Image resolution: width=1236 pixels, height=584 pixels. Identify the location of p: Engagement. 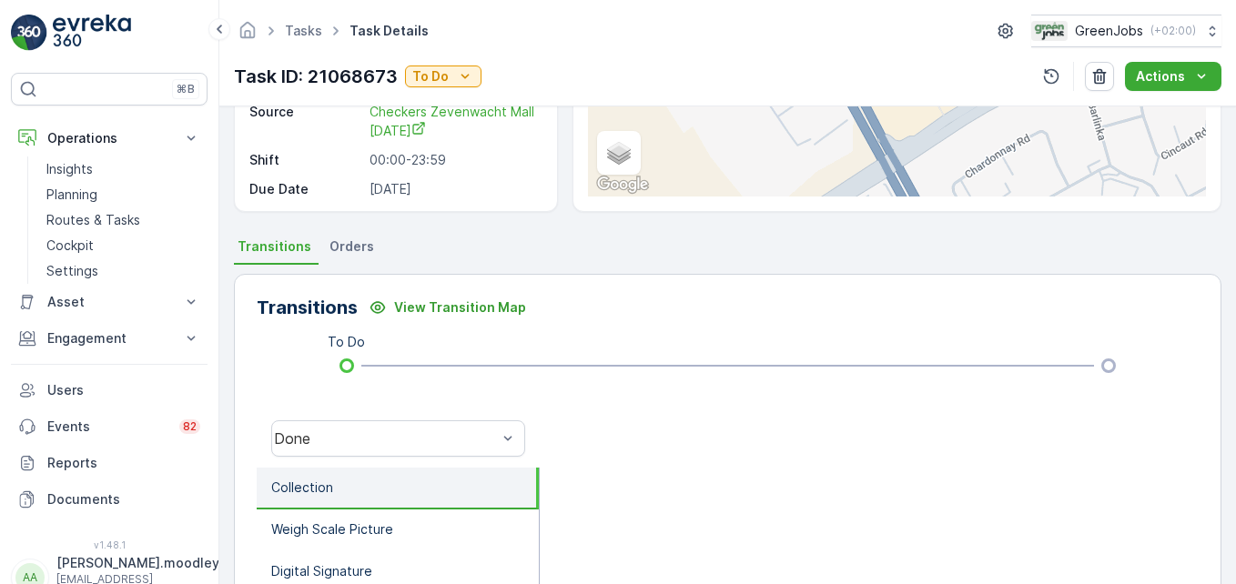
(109, 338).